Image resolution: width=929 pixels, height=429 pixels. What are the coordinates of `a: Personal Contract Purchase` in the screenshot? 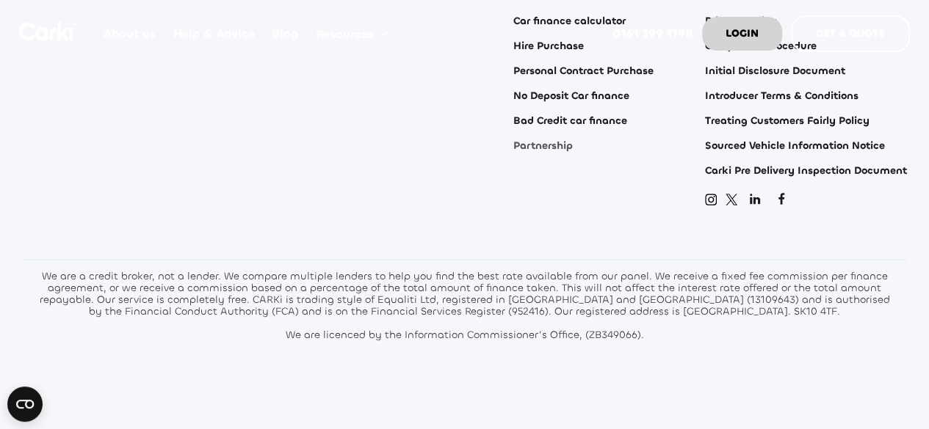 It's located at (583, 71).